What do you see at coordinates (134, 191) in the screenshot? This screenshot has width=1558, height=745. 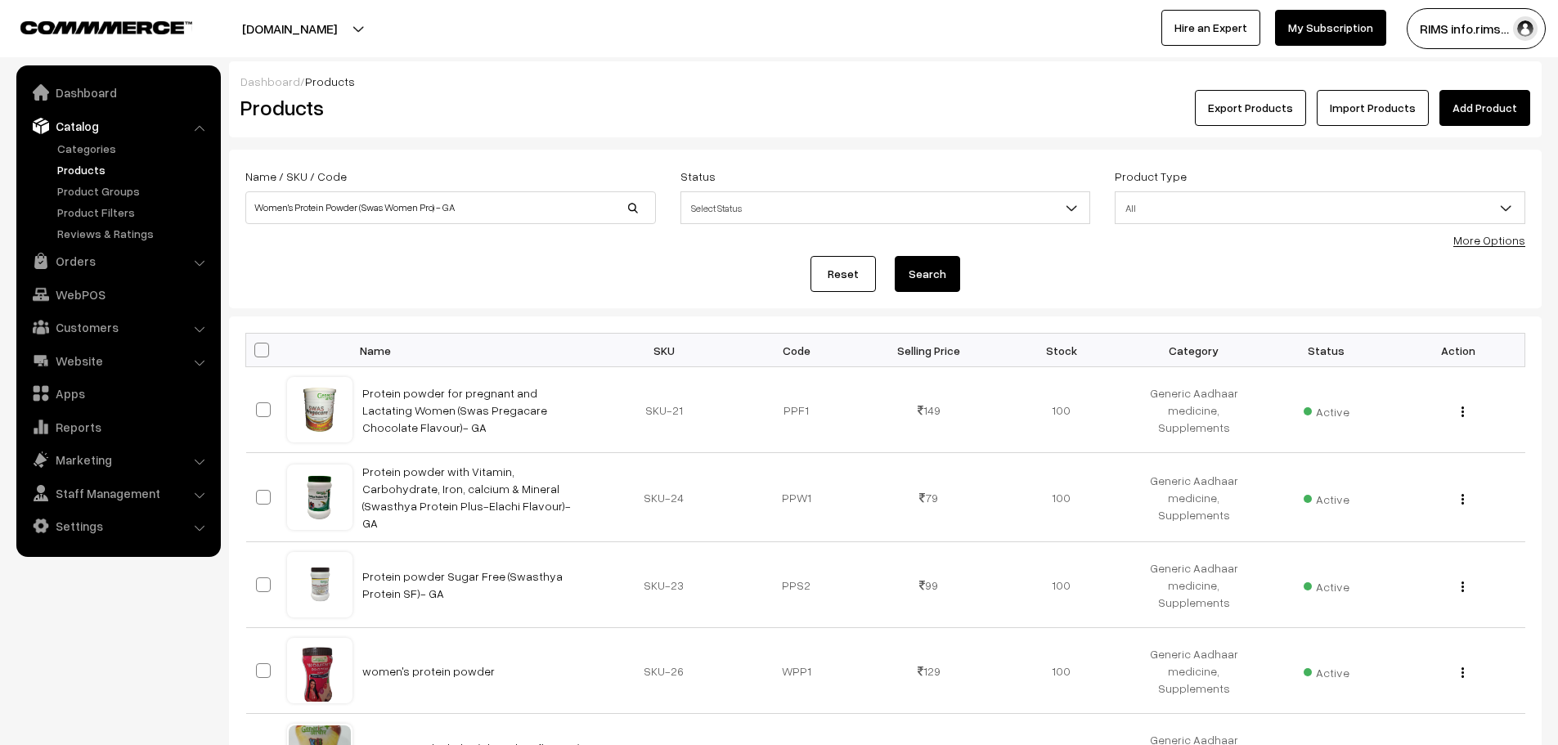 I see `a: Product Groups` at bounding box center [134, 191].